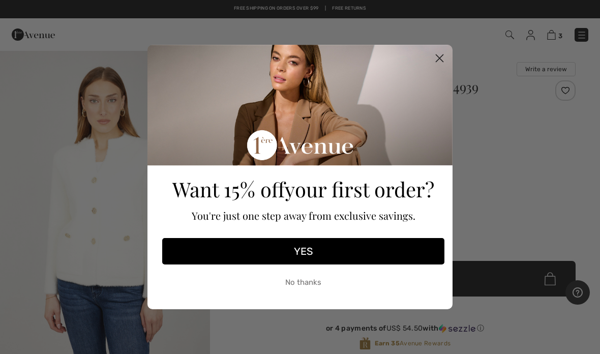  What do you see at coordinates (228, 189) in the screenshot?
I see `span: Want 15% off` at bounding box center [228, 189].